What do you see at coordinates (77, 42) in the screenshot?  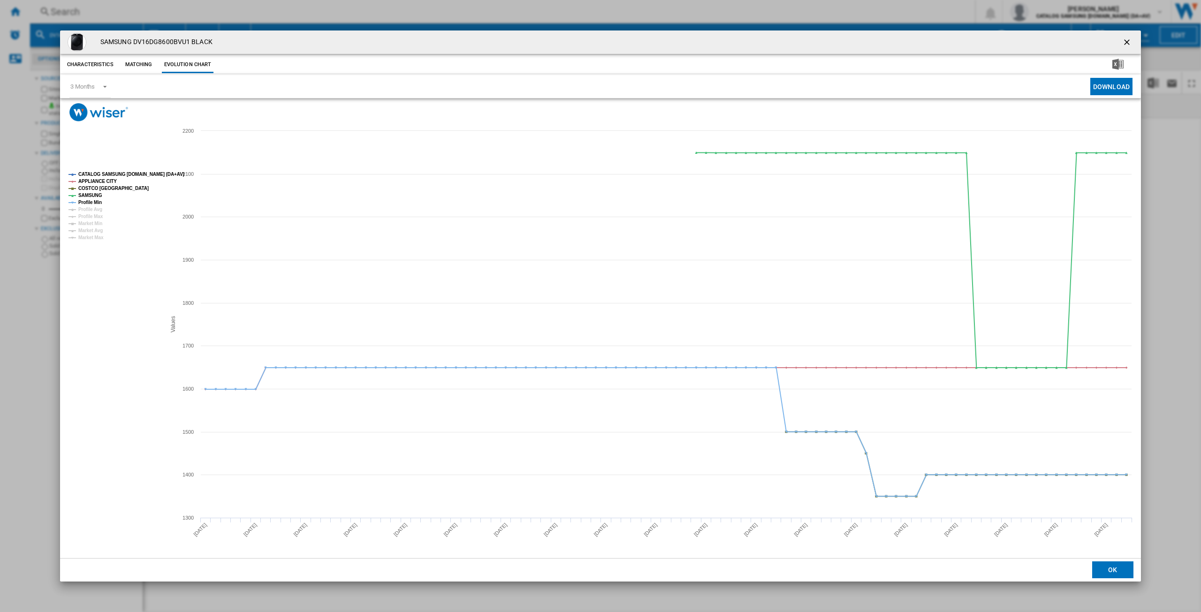 I see `img: DV16DG8600BV.png` at bounding box center [77, 42].